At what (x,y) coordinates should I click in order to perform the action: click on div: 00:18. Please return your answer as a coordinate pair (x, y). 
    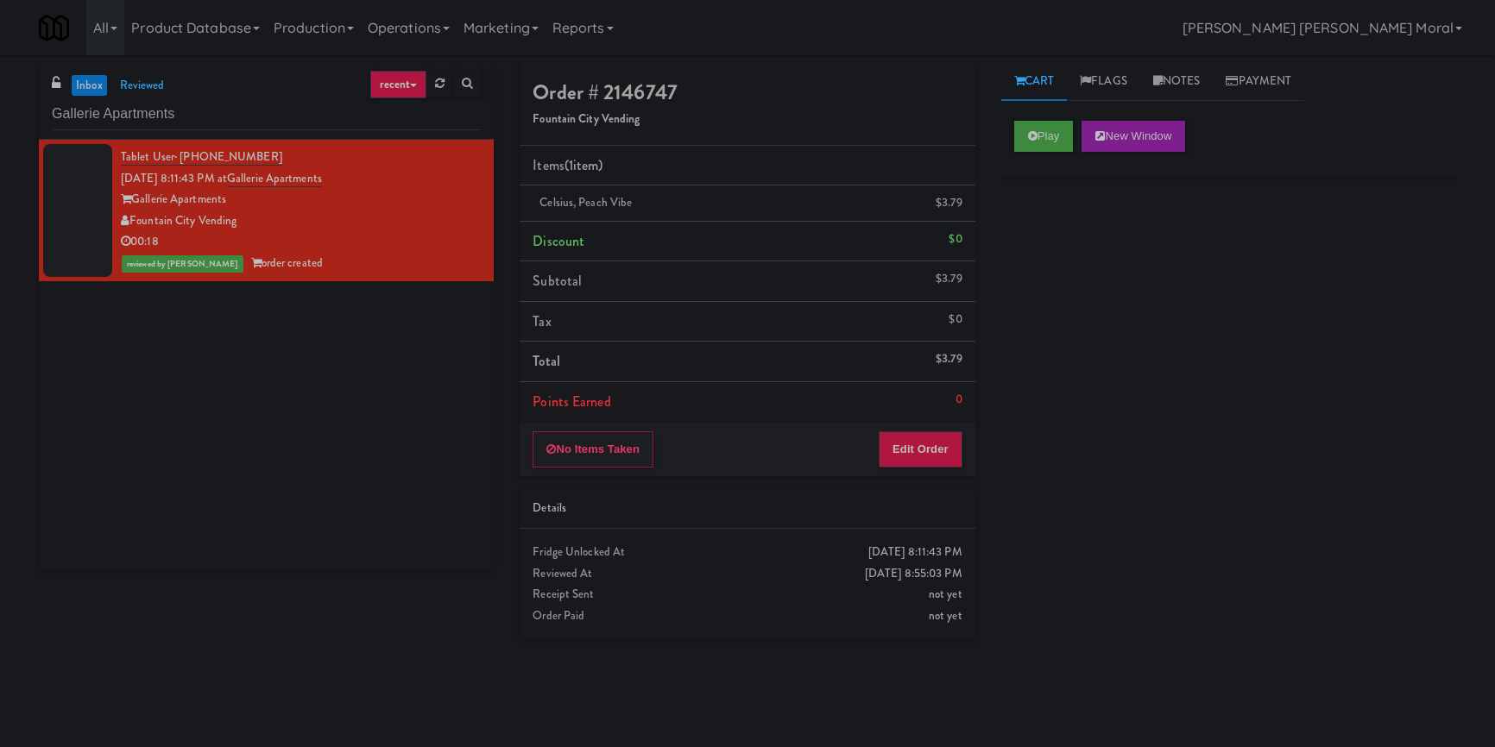
    Looking at the image, I should click on (300, 242).